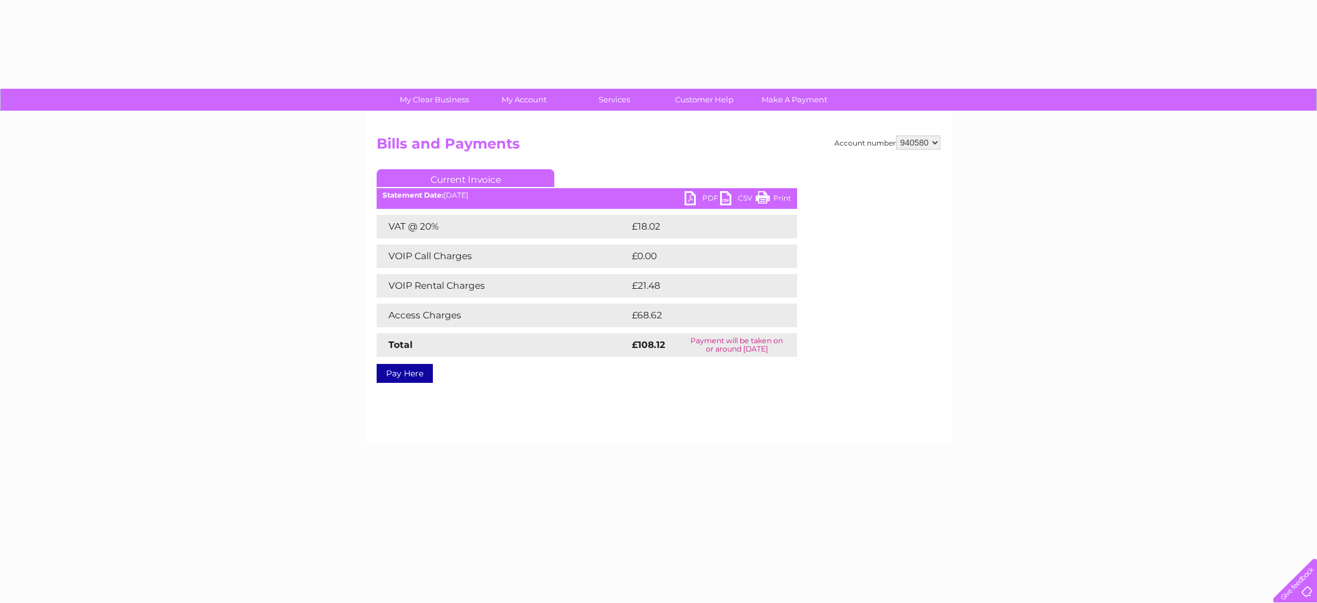 The image size is (1317, 603). Describe the element at coordinates (404, 374) in the screenshot. I see `a: Pay Here` at that location.